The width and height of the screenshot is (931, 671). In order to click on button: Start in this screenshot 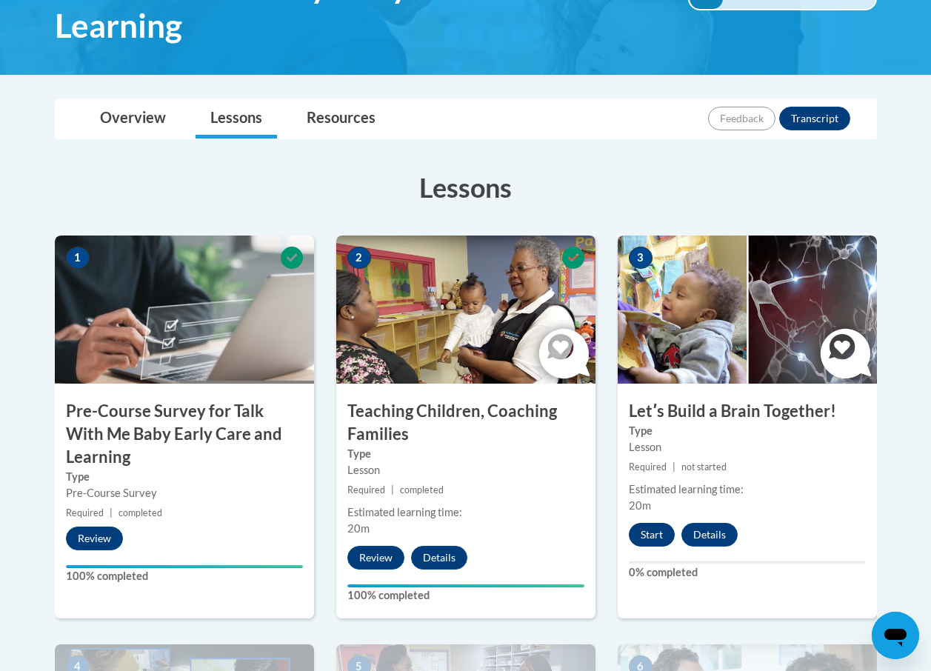, I will do `click(652, 535)`.